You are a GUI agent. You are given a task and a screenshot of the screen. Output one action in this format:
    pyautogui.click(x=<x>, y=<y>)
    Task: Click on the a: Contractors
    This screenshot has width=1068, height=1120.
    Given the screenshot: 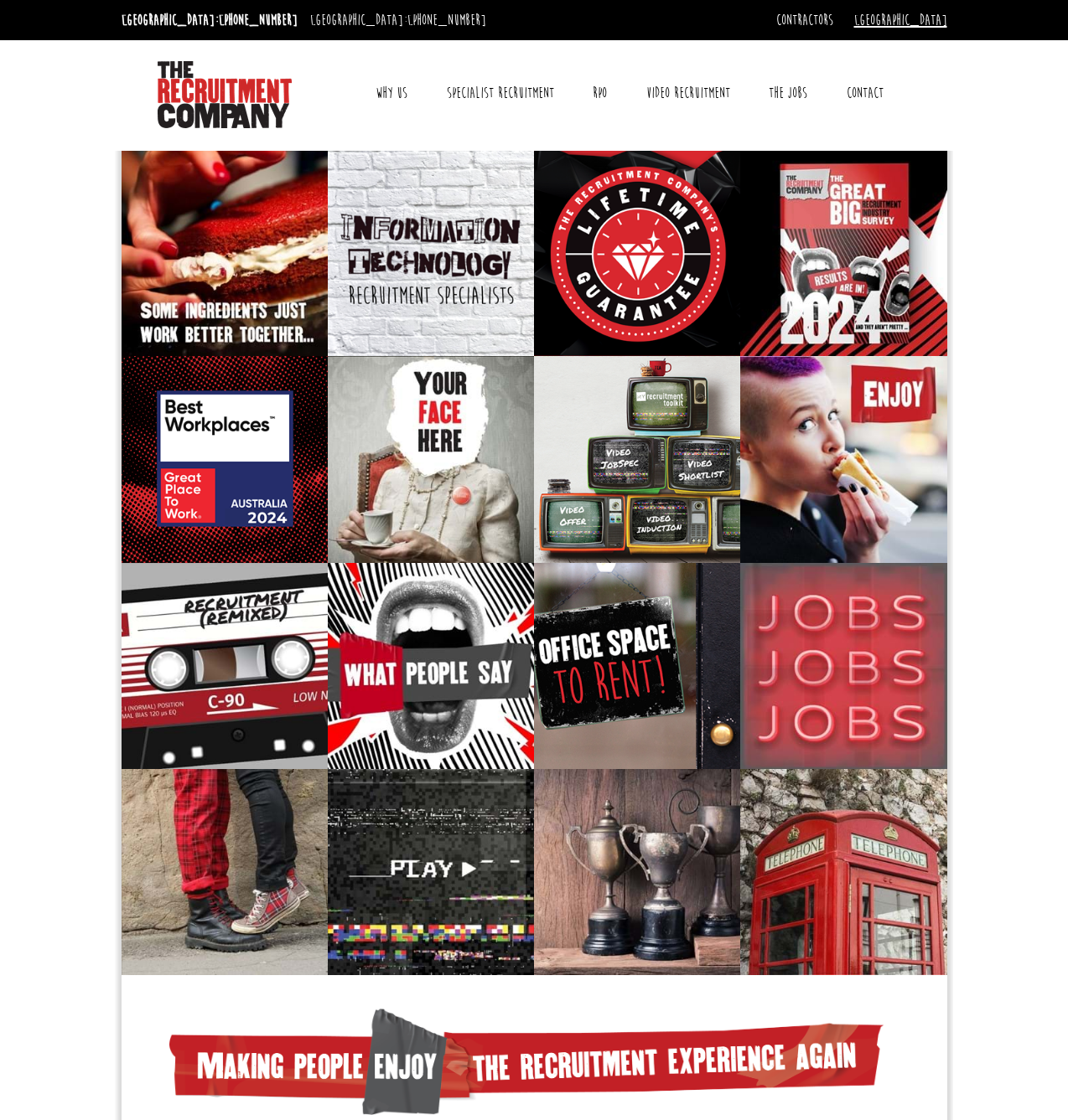 What is the action you would take?
    pyautogui.click(x=805, y=20)
    